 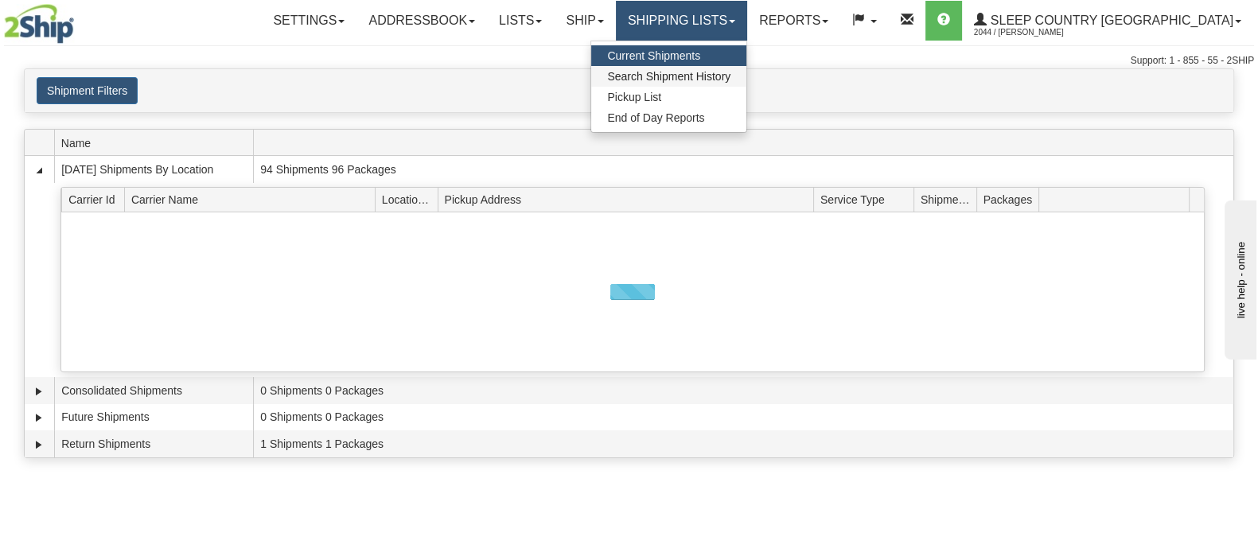 What do you see at coordinates (630, 199) in the screenshot?
I see `span: Pickup Address` at bounding box center [630, 199].